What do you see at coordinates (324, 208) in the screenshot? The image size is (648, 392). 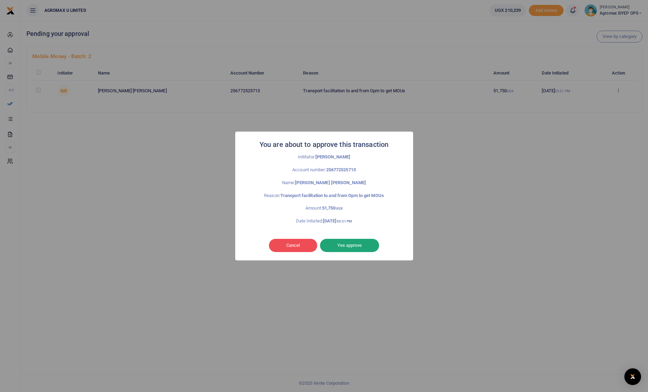 I see `p: Amount:` at bounding box center [324, 208].